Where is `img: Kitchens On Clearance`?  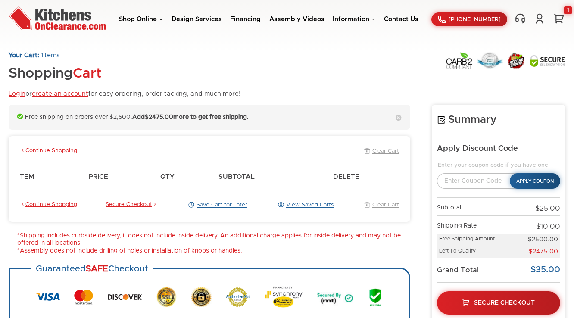 img: Kitchens On Clearance is located at coordinates (57, 18).